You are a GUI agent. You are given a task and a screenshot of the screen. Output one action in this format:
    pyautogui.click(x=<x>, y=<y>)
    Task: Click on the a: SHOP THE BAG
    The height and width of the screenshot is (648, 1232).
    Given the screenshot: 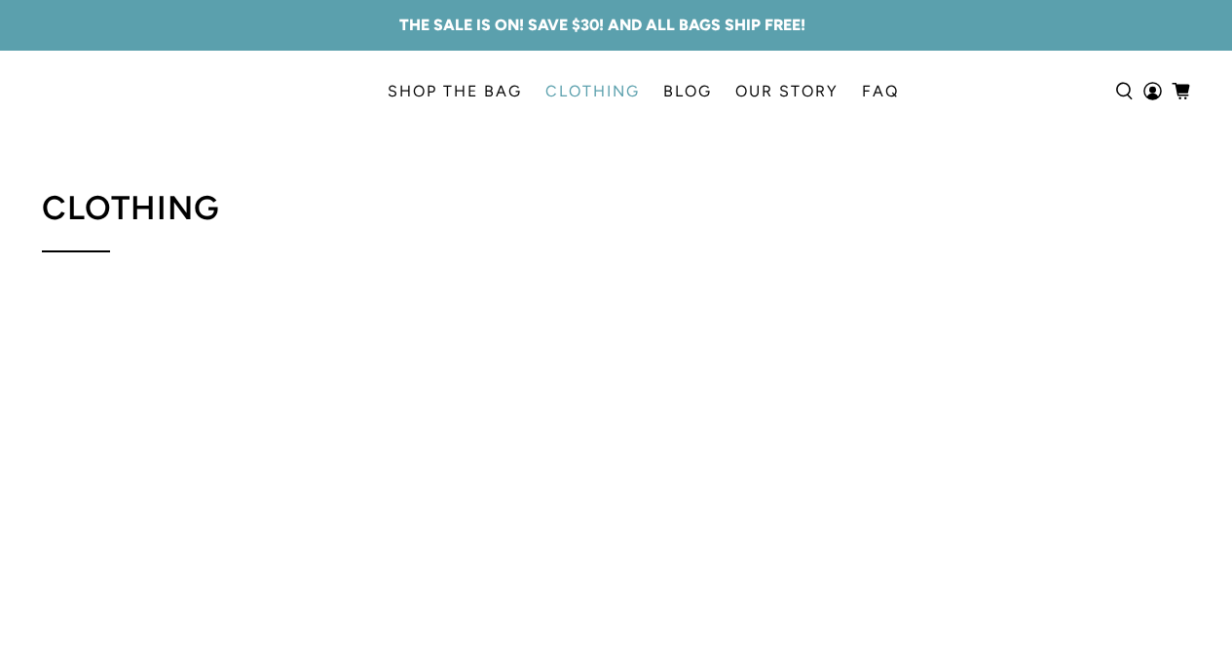 What is the action you would take?
    pyautogui.click(x=455, y=92)
    